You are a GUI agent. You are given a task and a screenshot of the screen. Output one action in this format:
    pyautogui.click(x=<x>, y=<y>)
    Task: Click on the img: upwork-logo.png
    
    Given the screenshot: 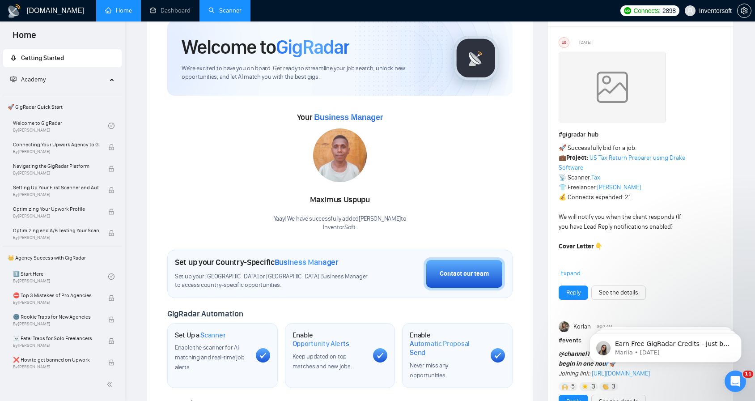 What is the action you would take?
    pyautogui.click(x=627, y=11)
    